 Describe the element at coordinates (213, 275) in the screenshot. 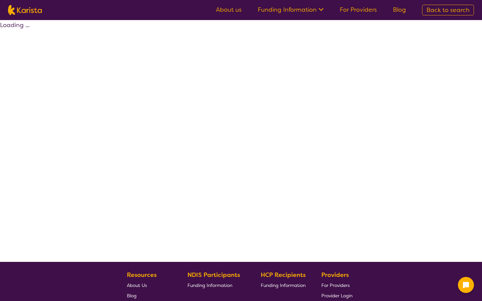

I see `b: NDIS Participants` at that location.